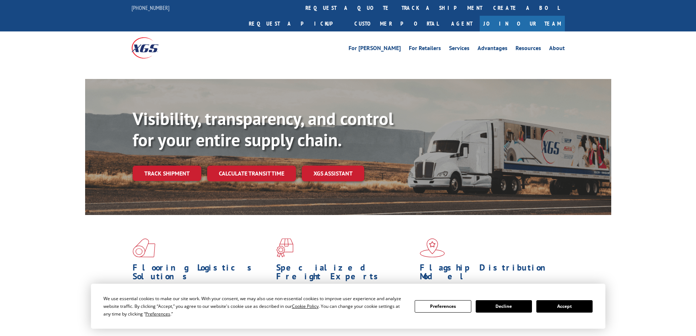  What do you see at coordinates (522, 23) in the screenshot?
I see `a: Join Our Team` at bounding box center [522, 23].